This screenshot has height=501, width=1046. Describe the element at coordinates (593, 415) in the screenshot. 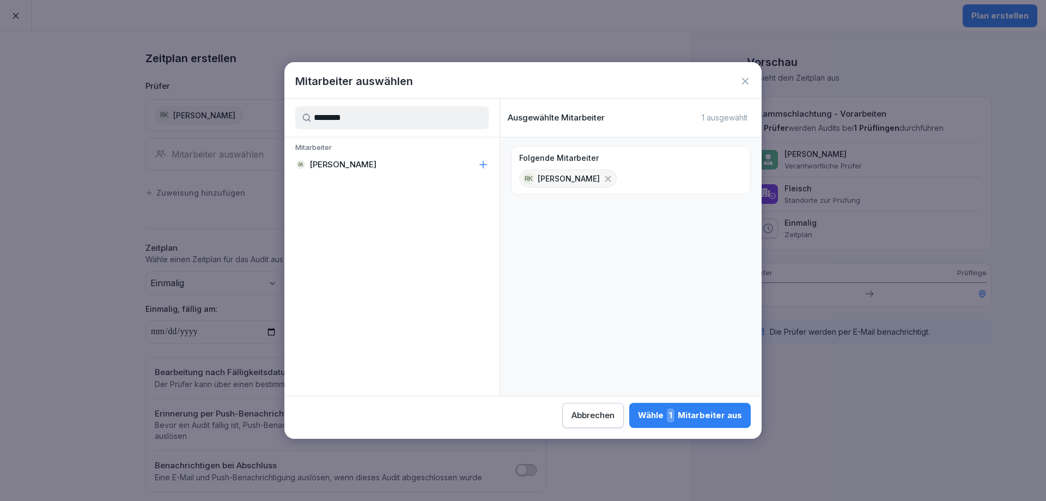

I see `div: Abbrechen` at that location.